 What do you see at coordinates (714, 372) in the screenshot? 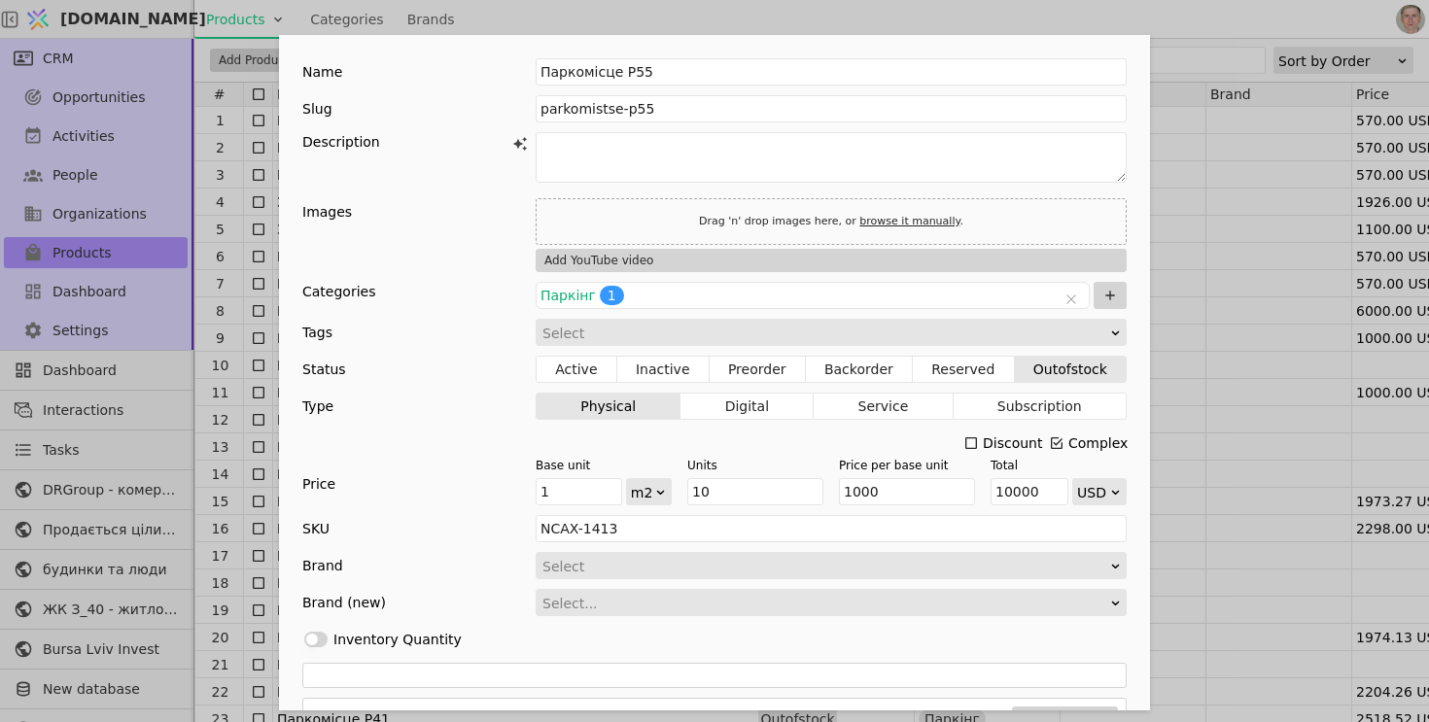
I see `div: Add Opportunity` at bounding box center [714, 372].